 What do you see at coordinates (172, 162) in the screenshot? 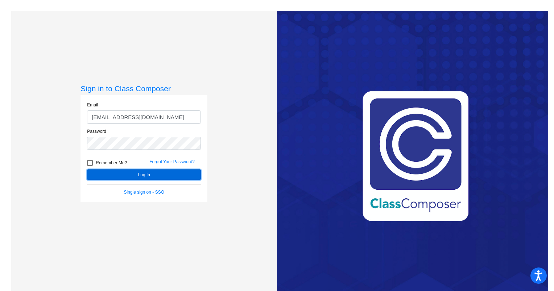
I see `a: Forgot Your Password?` at bounding box center [172, 162].